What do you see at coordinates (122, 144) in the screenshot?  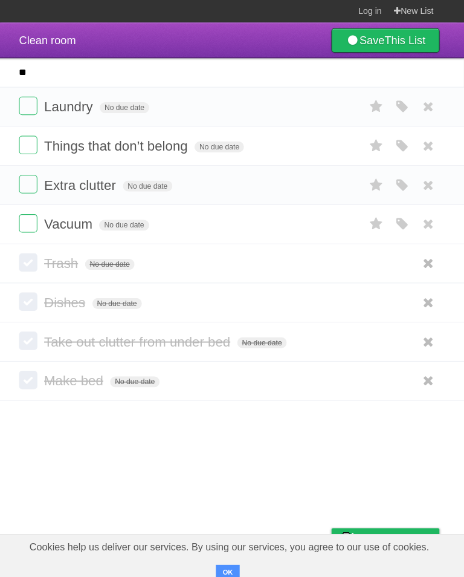 I see `span: Things that don’t belong` at bounding box center [122, 144].